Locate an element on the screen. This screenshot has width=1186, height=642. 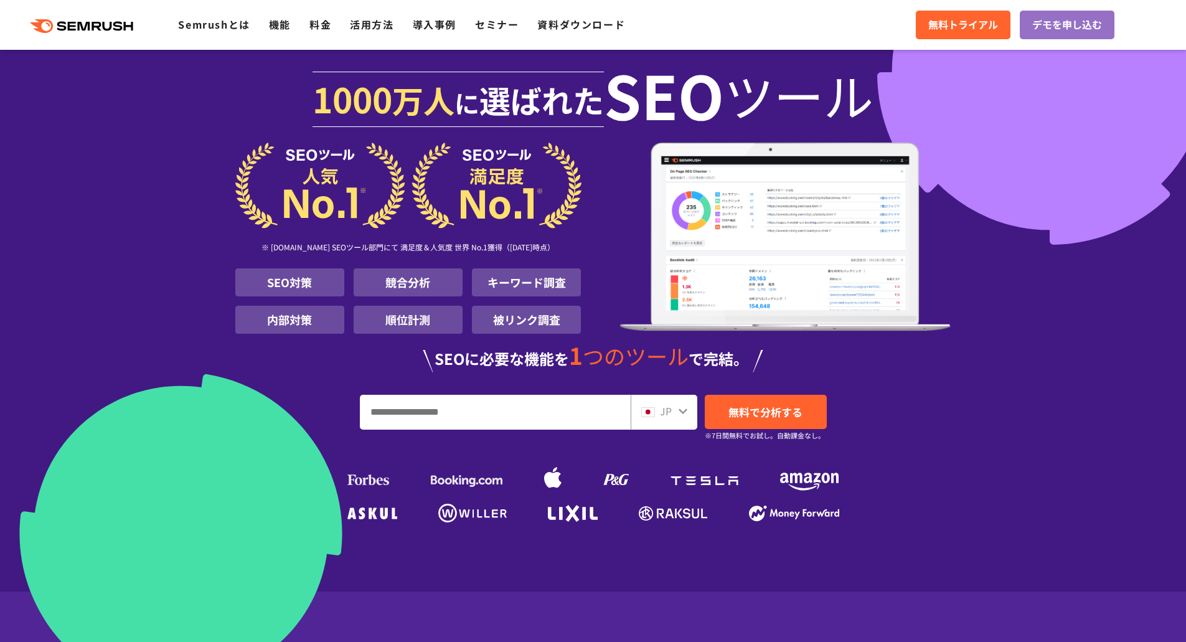
a: Semrushとは is located at coordinates (214, 24).